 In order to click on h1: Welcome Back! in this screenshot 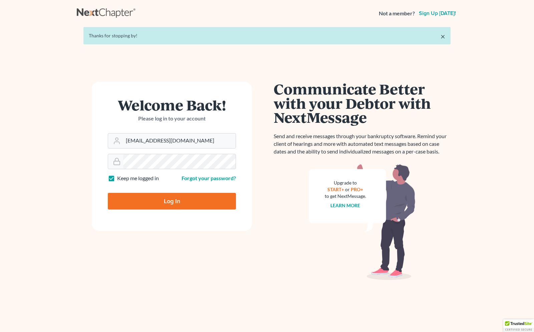, I will do `click(172, 105)`.